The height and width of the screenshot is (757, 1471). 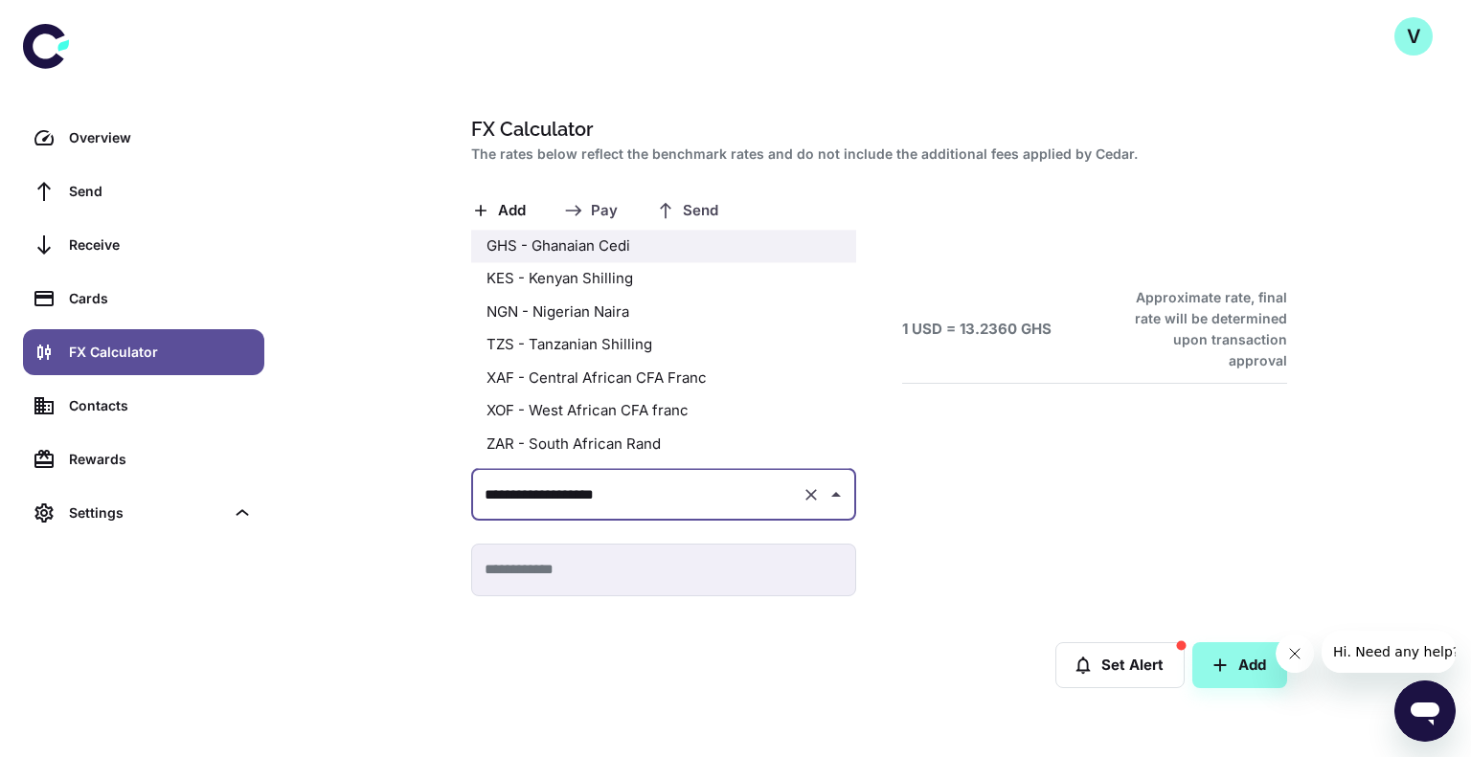 I want to click on li: XOF - West African CFA franc, so click(x=663, y=411).